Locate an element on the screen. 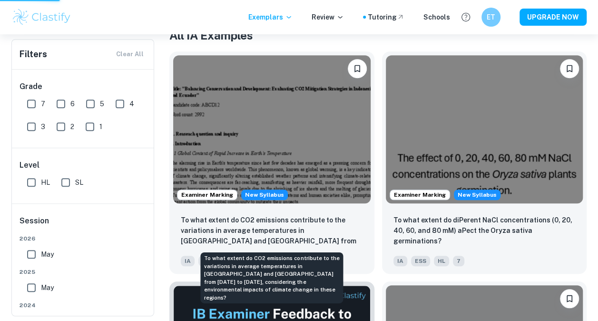 This screenshot has height=321, width=598. span: 3 is located at coordinates (43, 127).